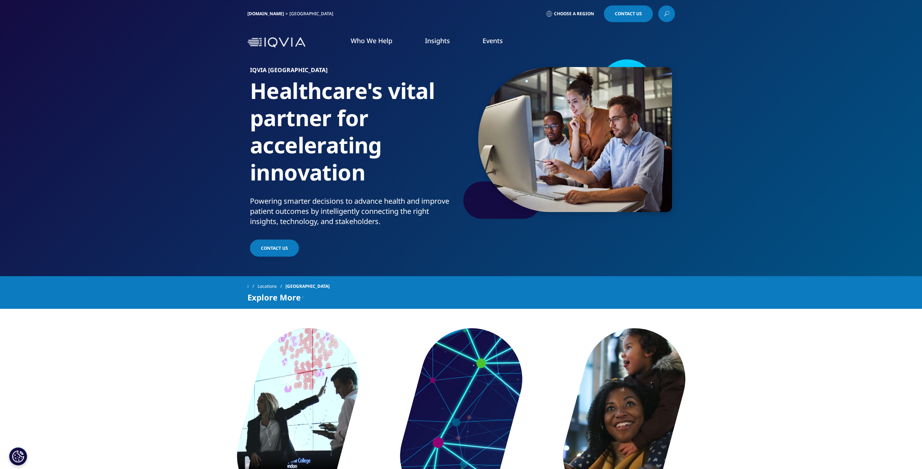 The width and height of the screenshot is (922, 469). Describe the element at coordinates (492, 42) in the screenshot. I see `nav: Primary` at that location.